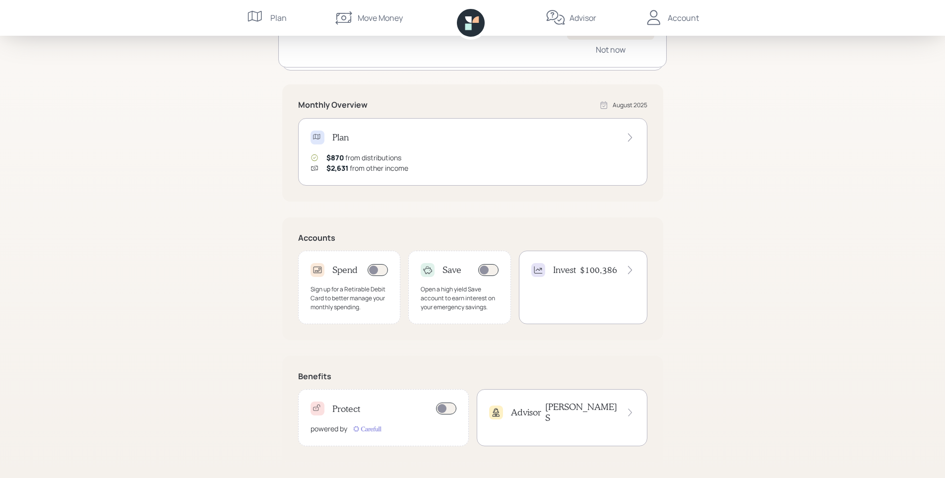  I want to click on div: powered by, so click(329, 428).